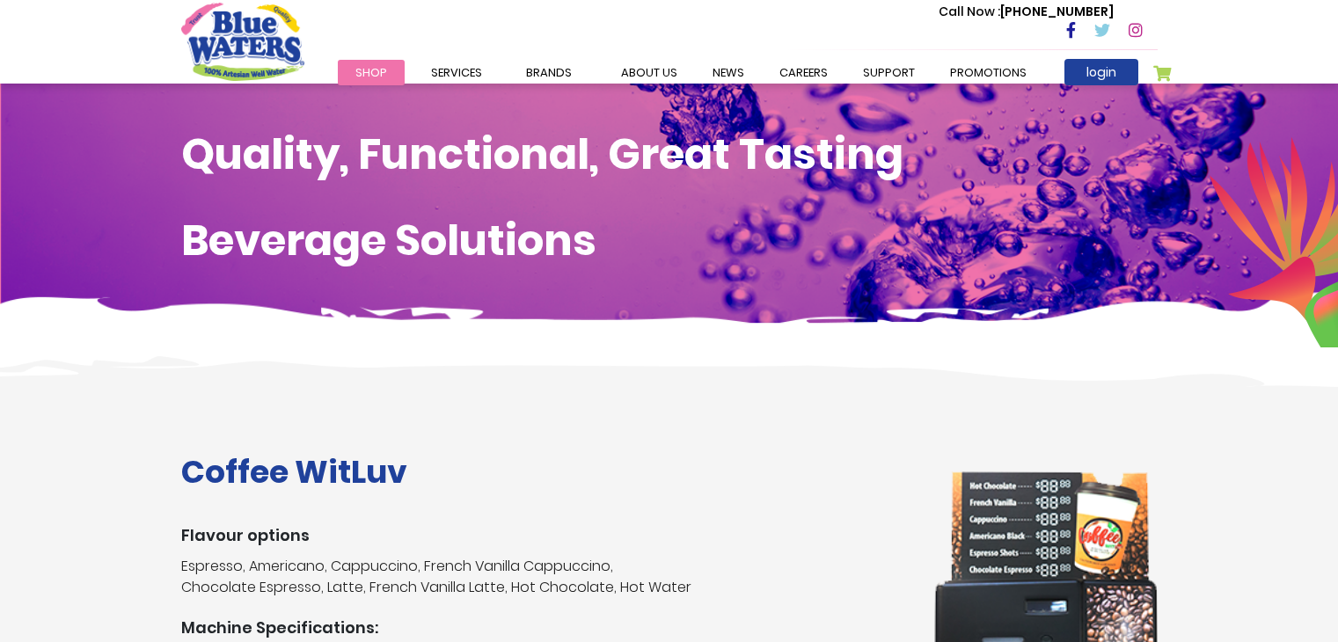 The height and width of the screenshot is (642, 1338). What do you see at coordinates (988, 72) in the screenshot?
I see `a: Promotions` at bounding box center [988, 72].